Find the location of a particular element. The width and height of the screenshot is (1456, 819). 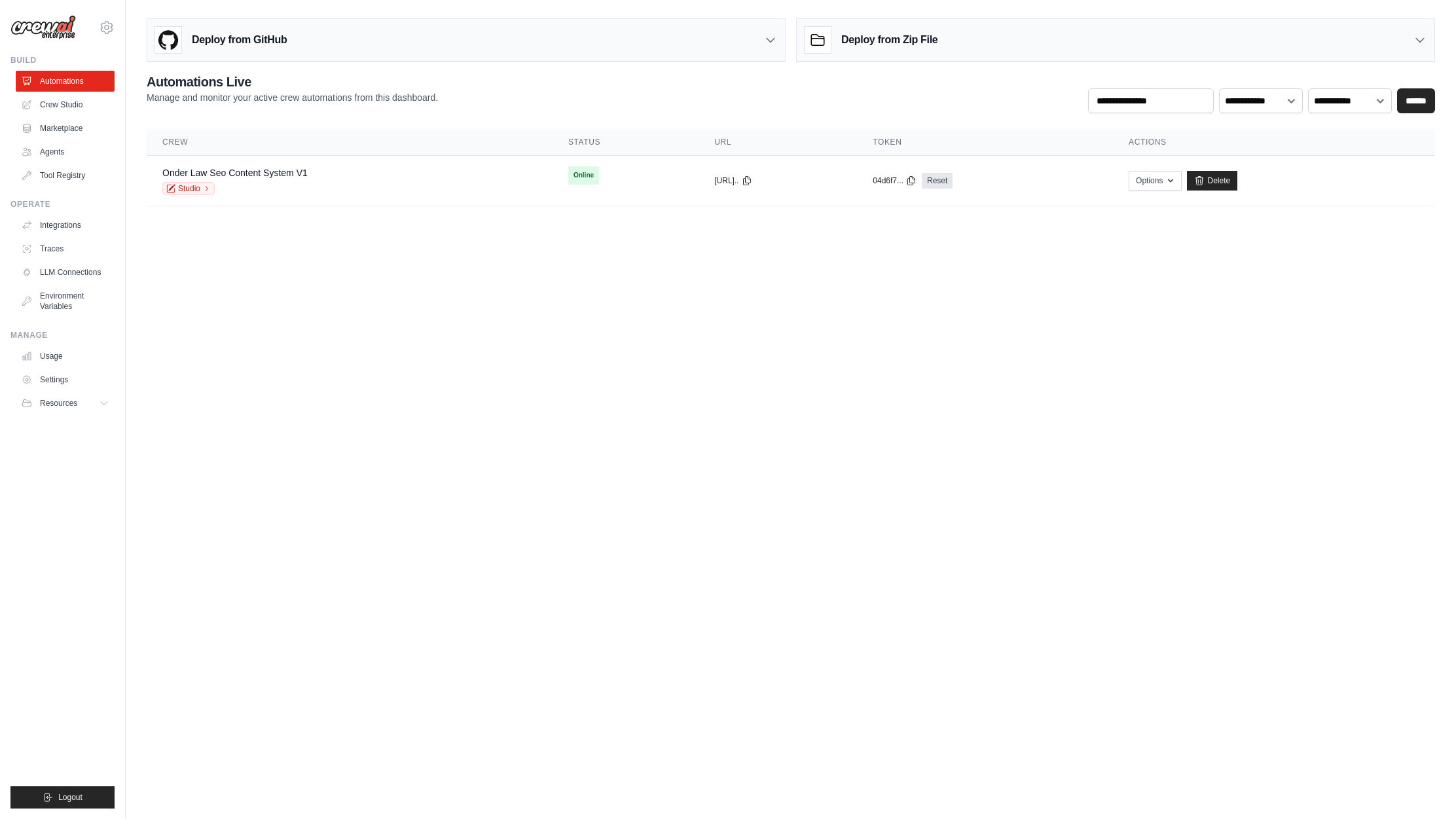

a: Crew Studio is located at coordinates (65, 105).